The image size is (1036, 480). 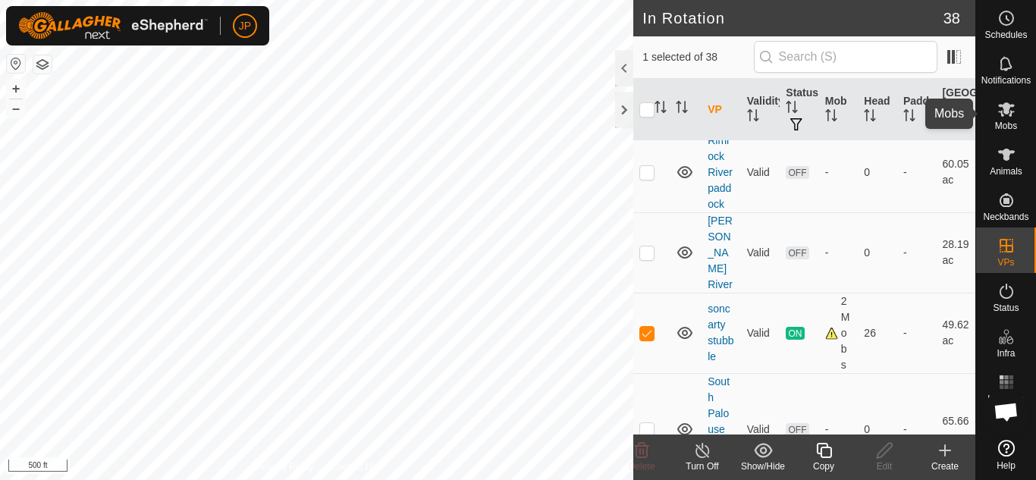 I want to click on span: ON, so click(x=794, y=333).